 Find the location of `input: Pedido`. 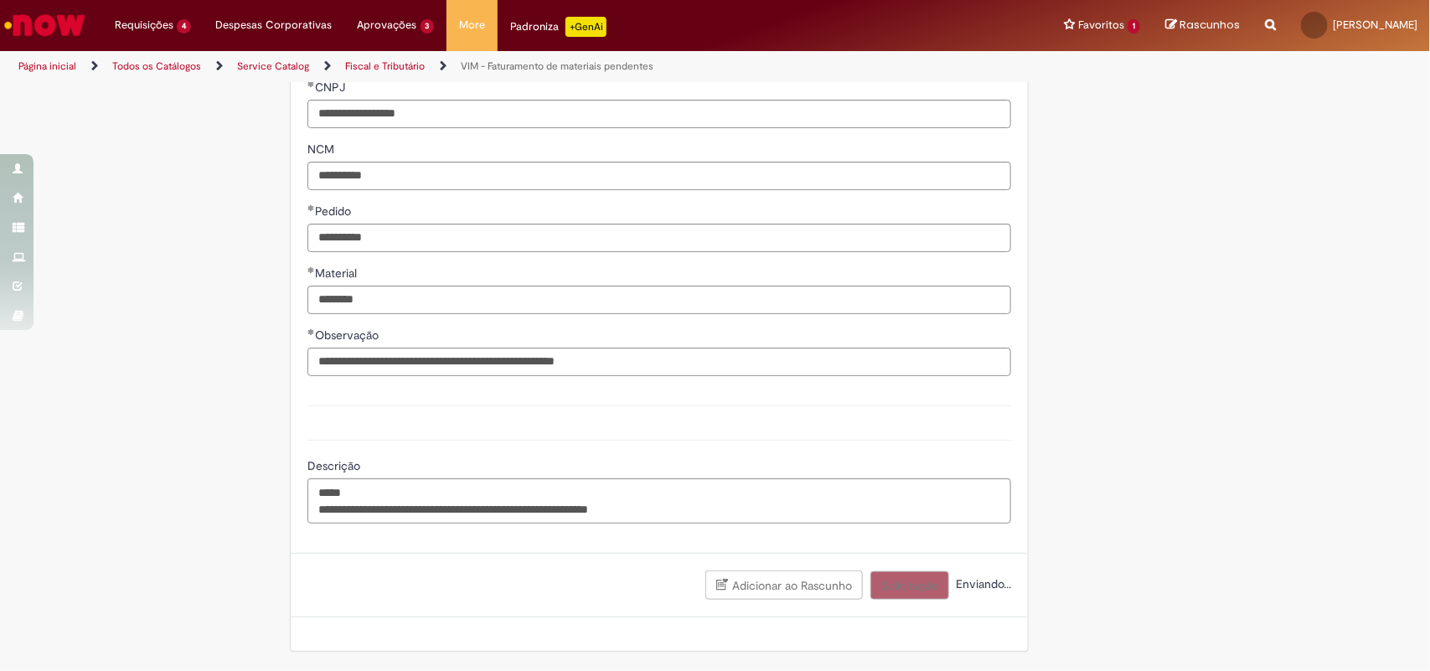

input: Pedido is located at coordinates (659, 238).